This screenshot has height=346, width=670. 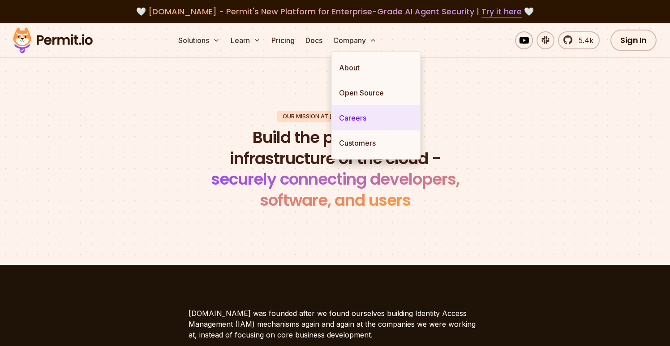 I want to click on a: Open Source, so click(x=376, y=93).